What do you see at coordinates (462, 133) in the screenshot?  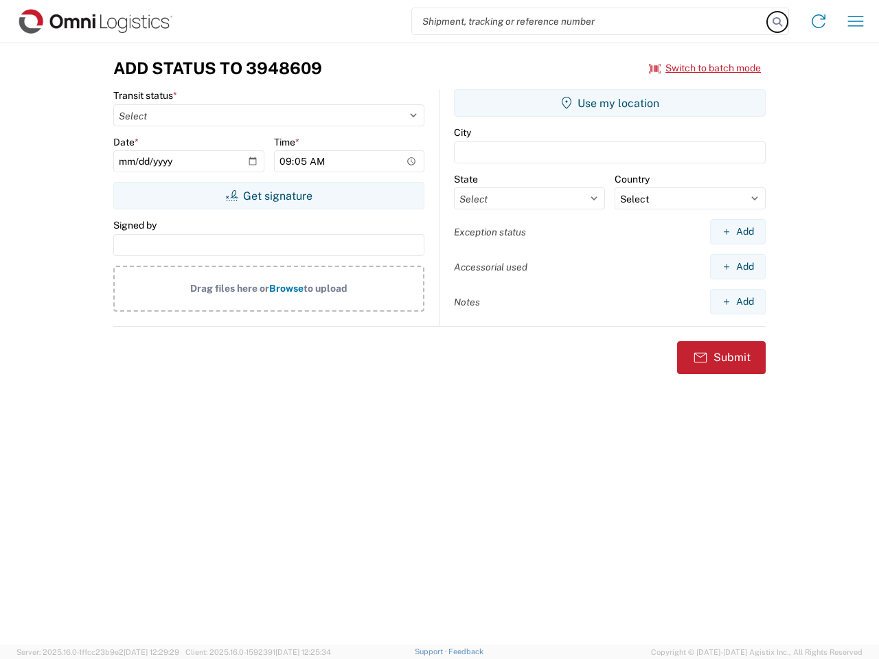 I see `label: City` at bounding box center [462, 133].